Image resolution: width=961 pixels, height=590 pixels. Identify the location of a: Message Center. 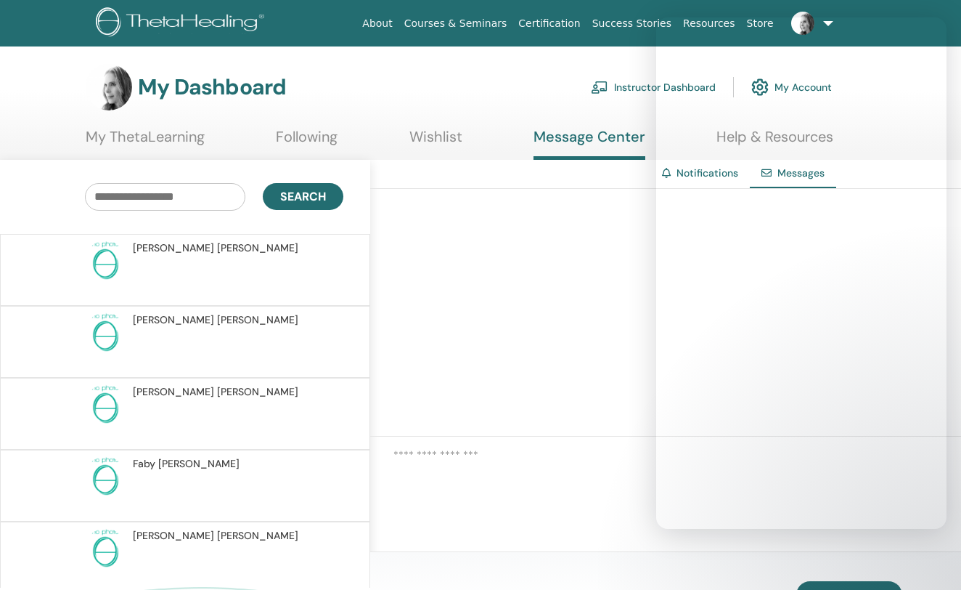
(590, 144).